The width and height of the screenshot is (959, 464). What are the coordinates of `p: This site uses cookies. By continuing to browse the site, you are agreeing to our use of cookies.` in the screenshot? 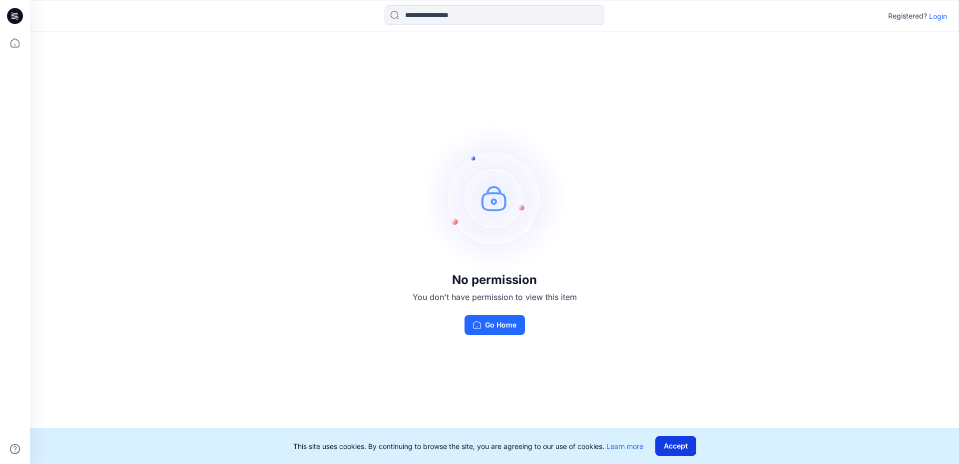 It's located at (468, 446).